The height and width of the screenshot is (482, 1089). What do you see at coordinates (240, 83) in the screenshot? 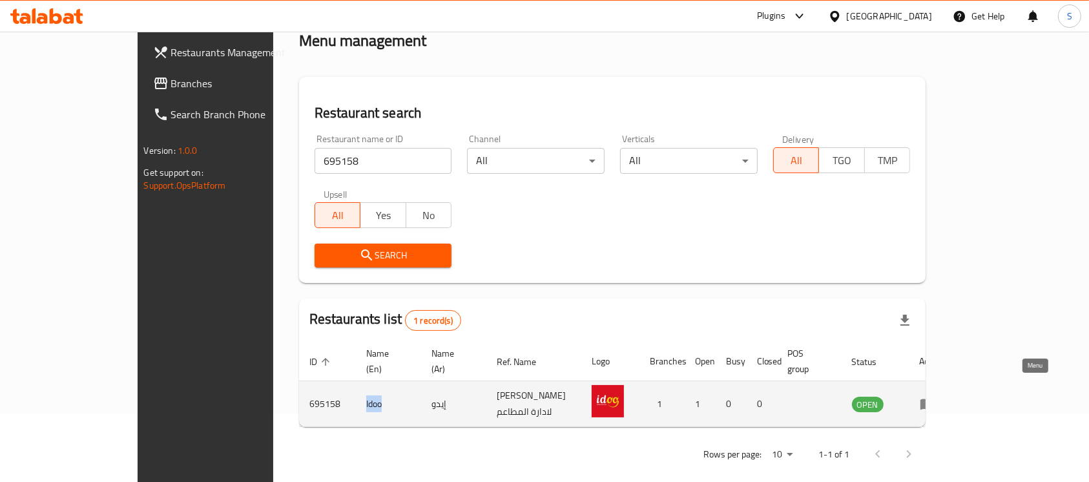
I see `span: Branches` at bounding box center [240, 83].